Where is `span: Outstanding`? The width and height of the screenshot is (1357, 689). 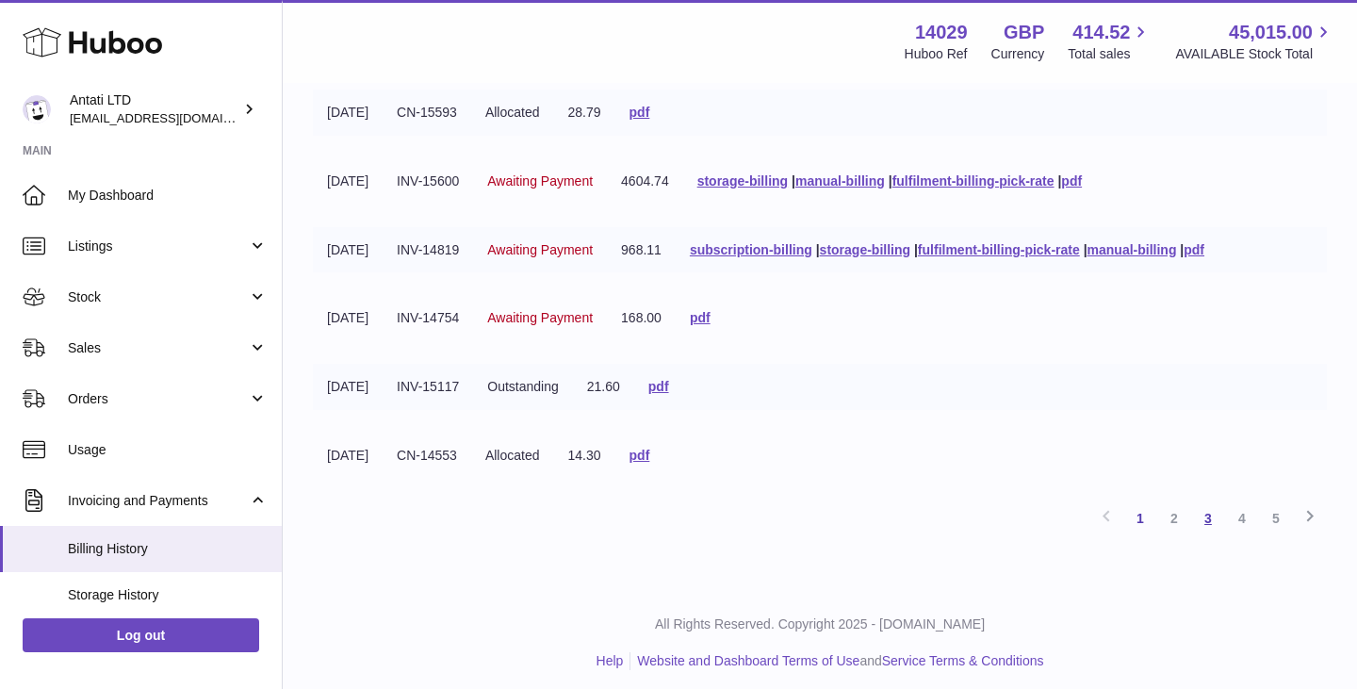 span: Outstanding is located at coordinates (523, 386).